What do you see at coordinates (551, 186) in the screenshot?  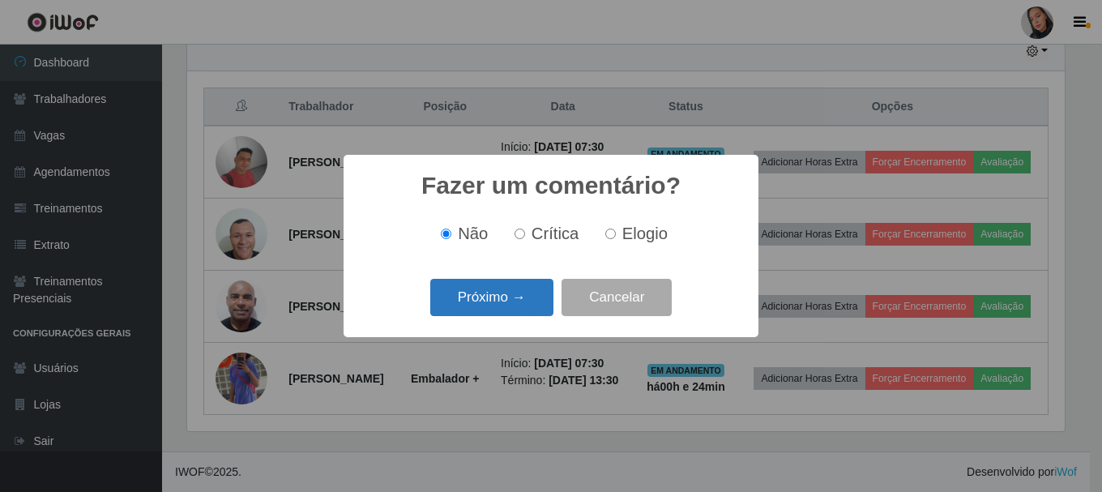 I see `h2: Fazer um comentário?` at bounding box center [551, 186].